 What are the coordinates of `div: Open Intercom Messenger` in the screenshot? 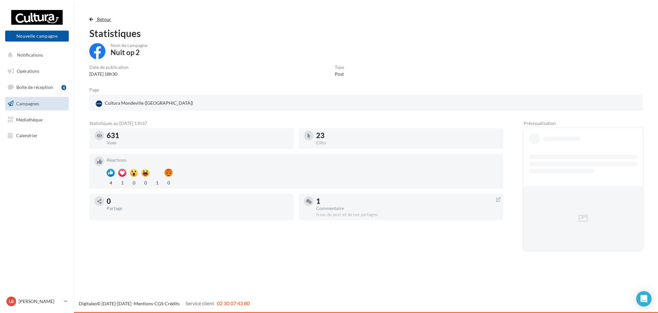 It's located at (644, 298).